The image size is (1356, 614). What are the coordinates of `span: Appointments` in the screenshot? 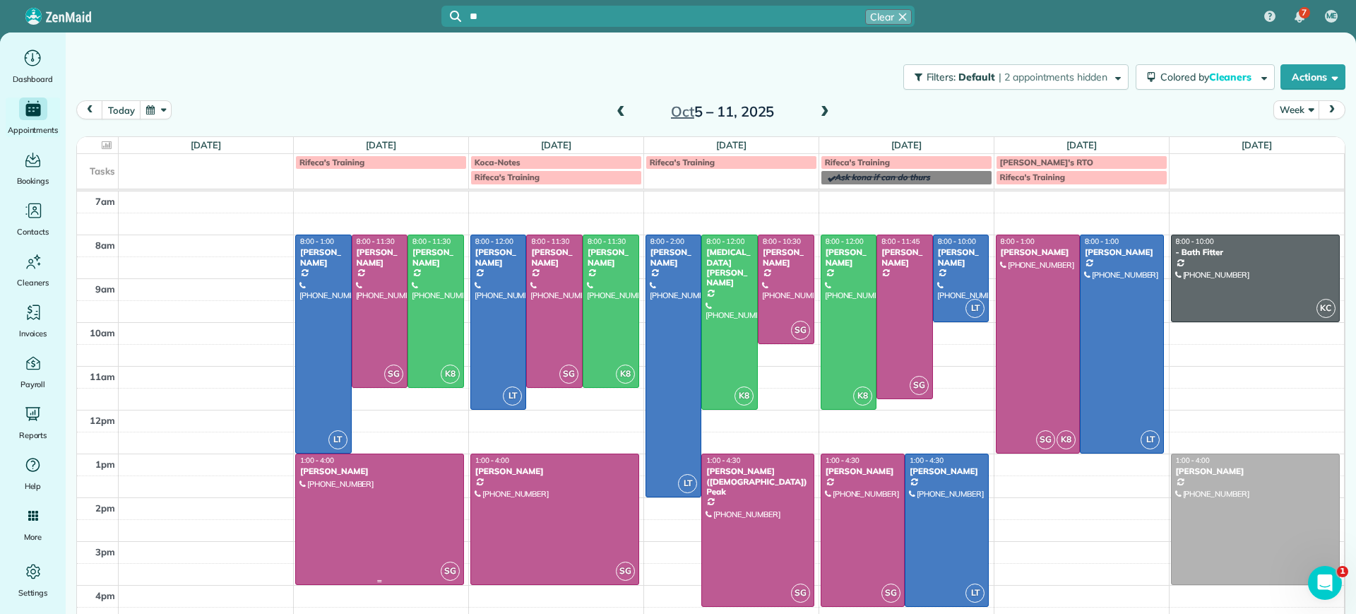 It's located at (33, 130).